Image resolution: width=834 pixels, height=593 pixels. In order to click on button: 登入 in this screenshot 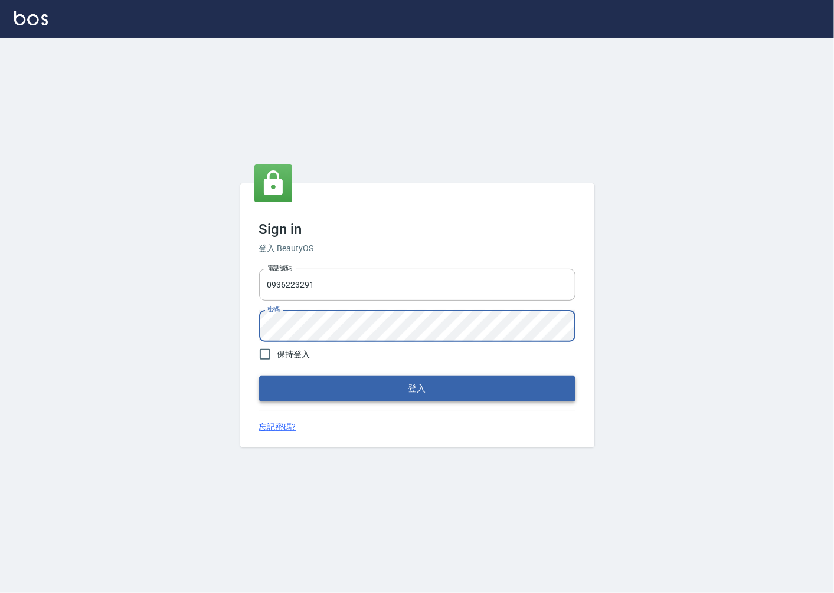, I will do `click(417, 389)`.